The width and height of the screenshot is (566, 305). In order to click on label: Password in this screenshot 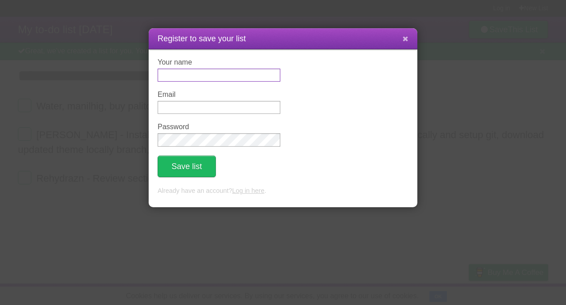, I will do `click(219, 127)`.